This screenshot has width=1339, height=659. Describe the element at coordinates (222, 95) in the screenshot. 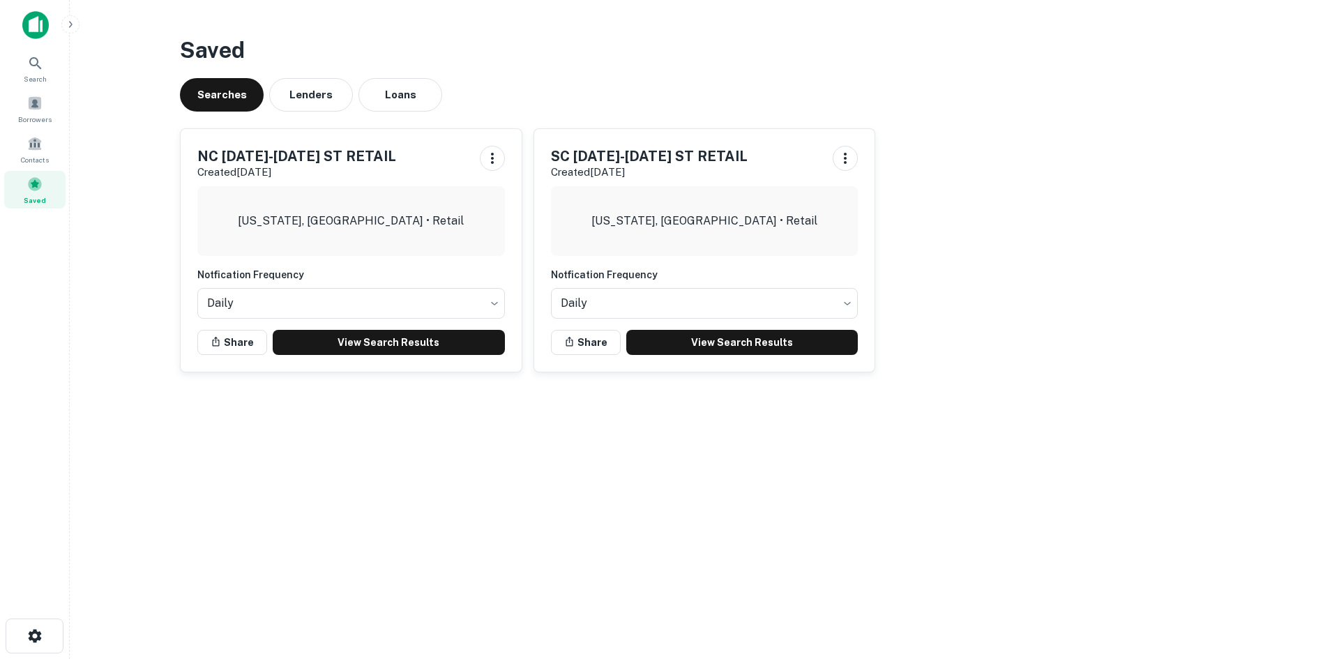

I see `button: Searches` at that location.